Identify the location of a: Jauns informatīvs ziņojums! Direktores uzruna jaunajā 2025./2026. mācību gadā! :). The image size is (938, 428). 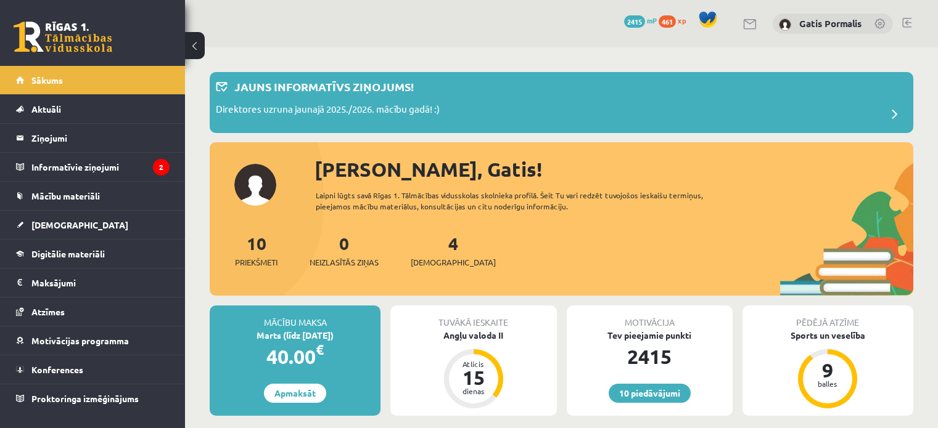
(561, 102).